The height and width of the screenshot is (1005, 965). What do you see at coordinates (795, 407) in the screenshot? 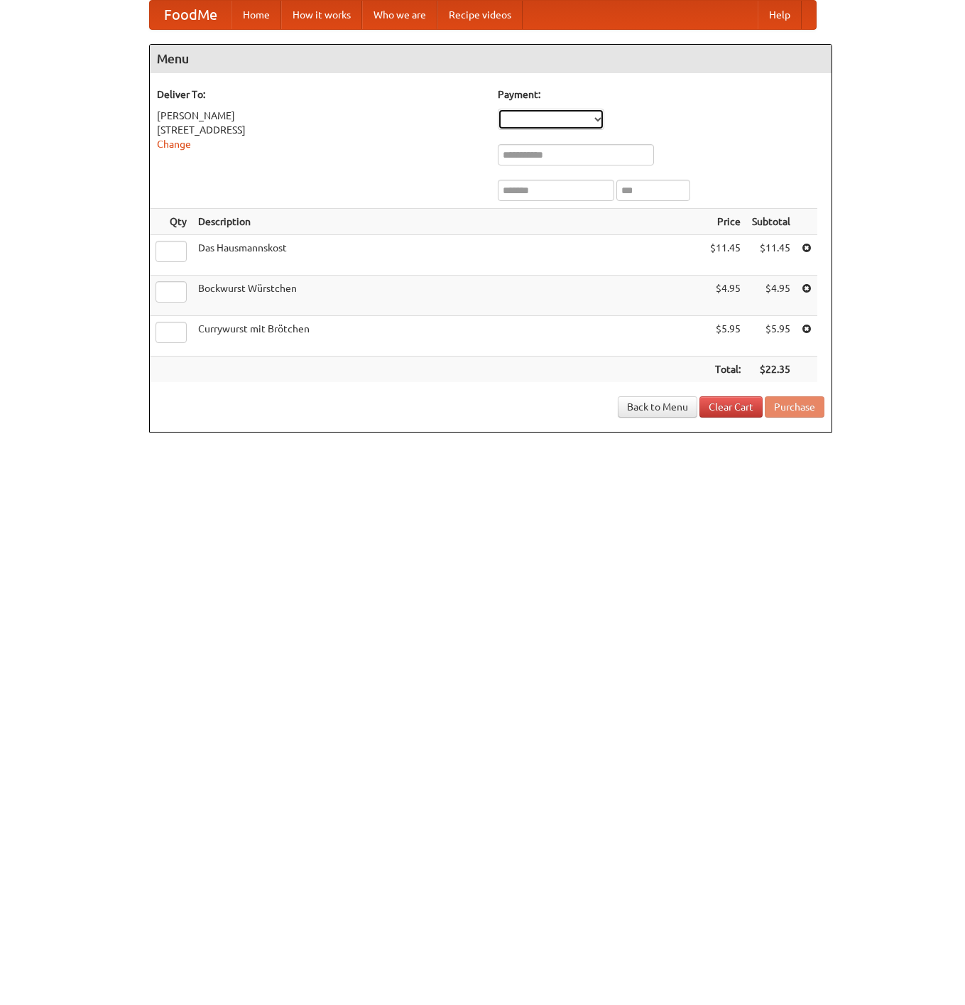
I see `button: Purchase` at bounding box center [795, 407].